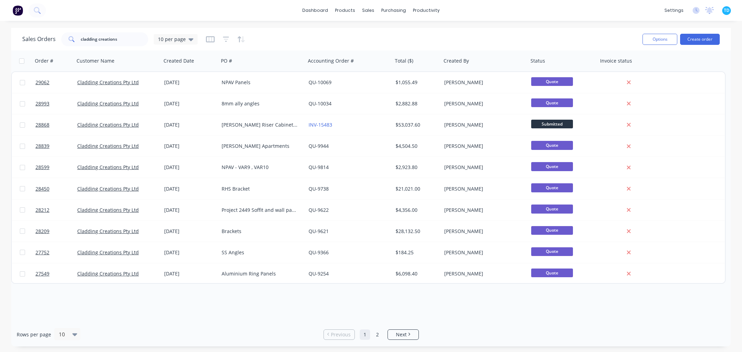 The image size is (742, 352). I want to click on a: 28839, so click(56, 146).